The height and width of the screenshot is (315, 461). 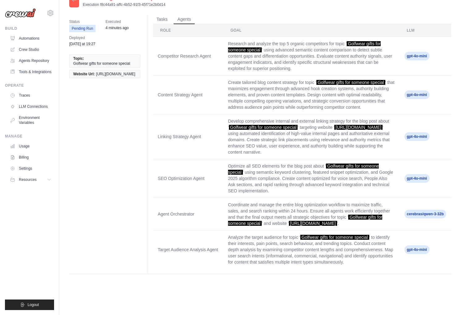 What do you see at coordinates (188, 30) in the screenshot?
I see `th: Role` at bounding box center [188, 30].